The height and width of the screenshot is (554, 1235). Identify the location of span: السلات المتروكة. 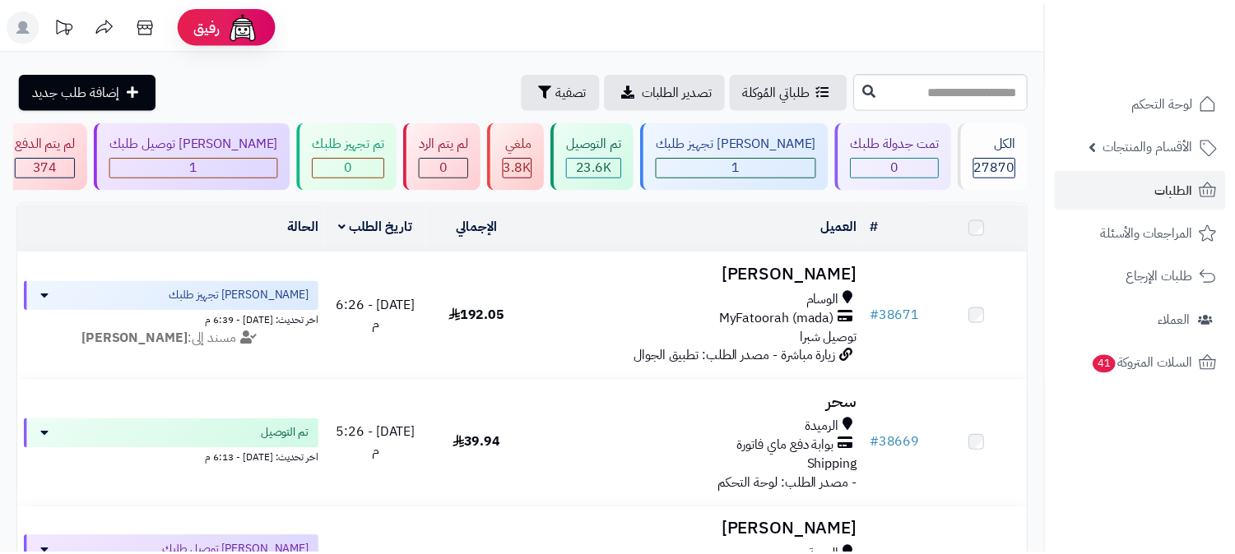
(1153, 364).